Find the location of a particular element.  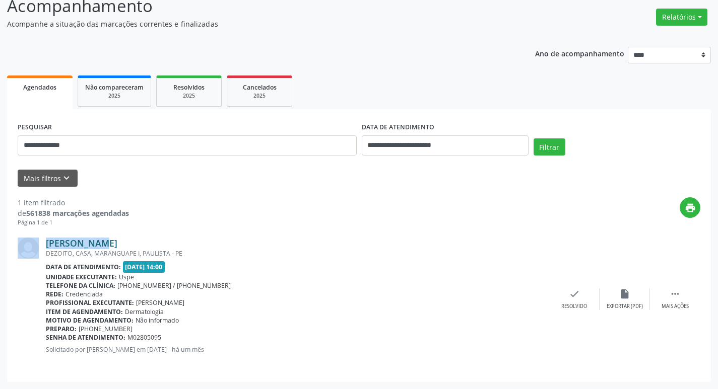

b: Senha de atendimento: is located at coordinates (86, 338).